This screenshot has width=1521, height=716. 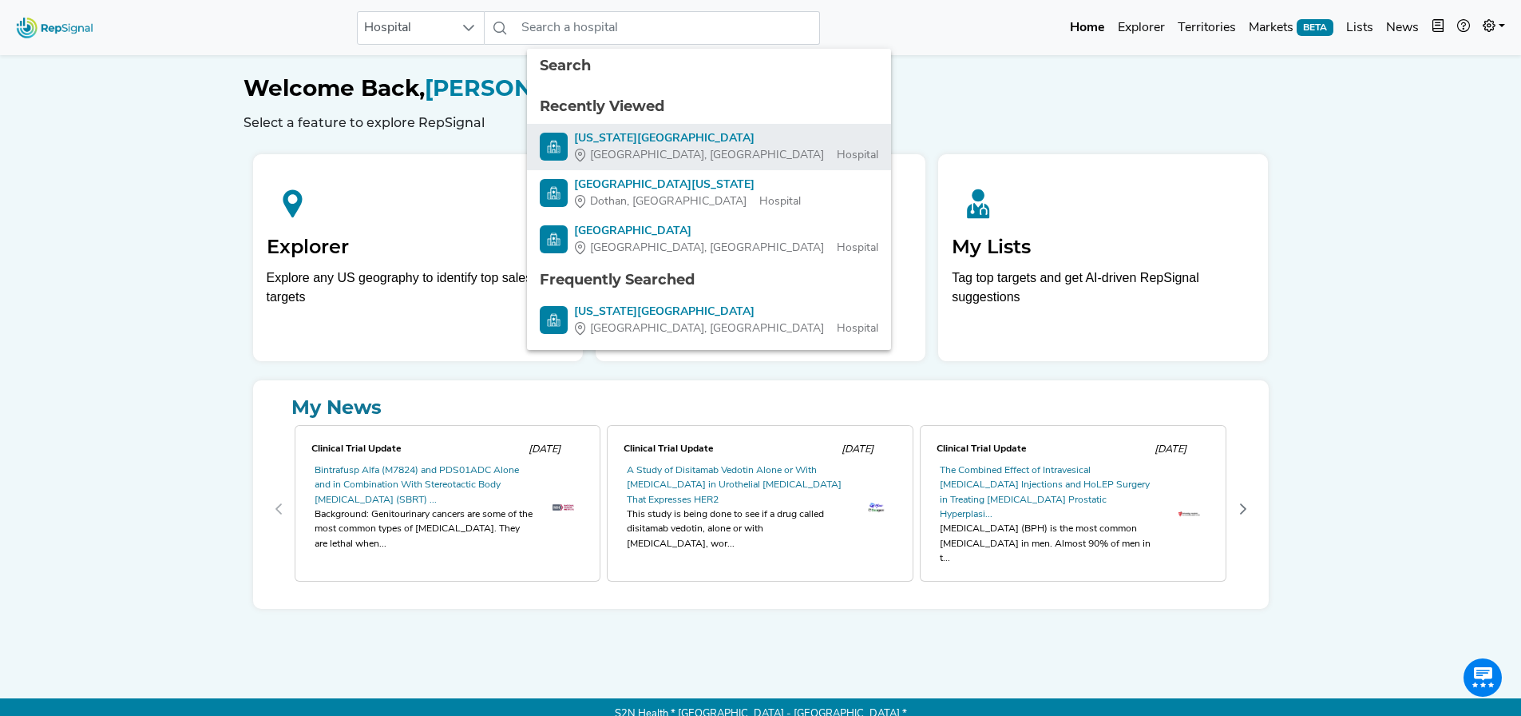 I want to click on div: Recently Viewed, so click(x=709, y=106).